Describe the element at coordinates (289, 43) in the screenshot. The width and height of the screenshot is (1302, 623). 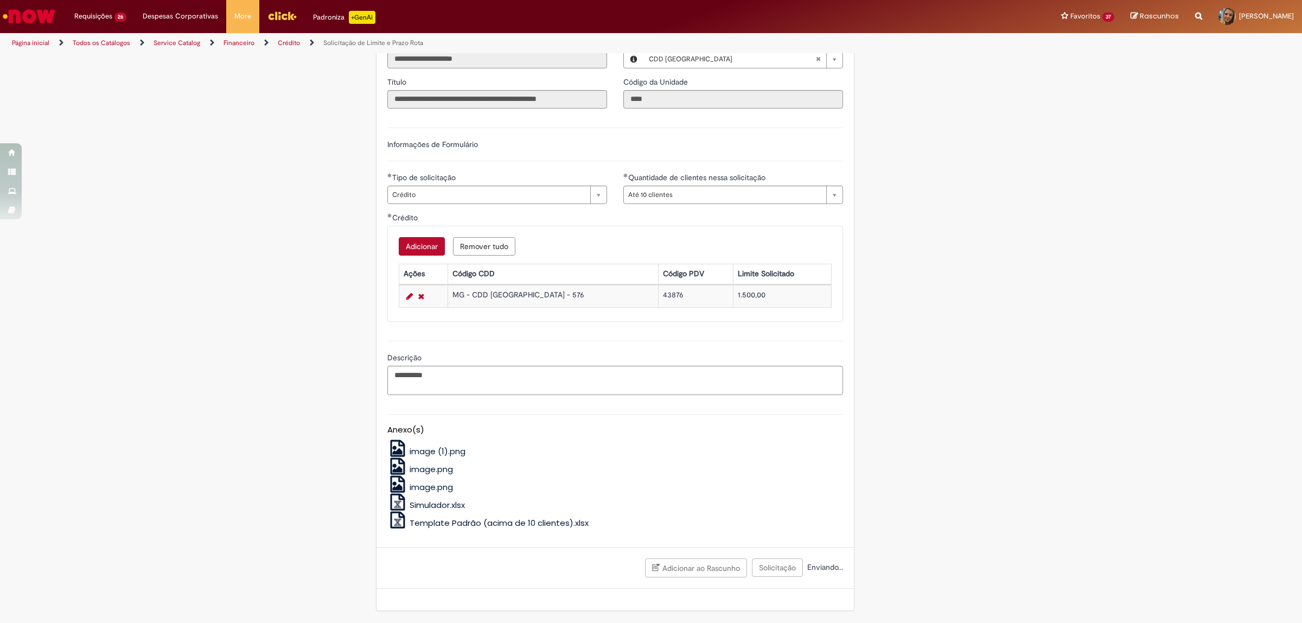
I see `a: Crédito` at that location.